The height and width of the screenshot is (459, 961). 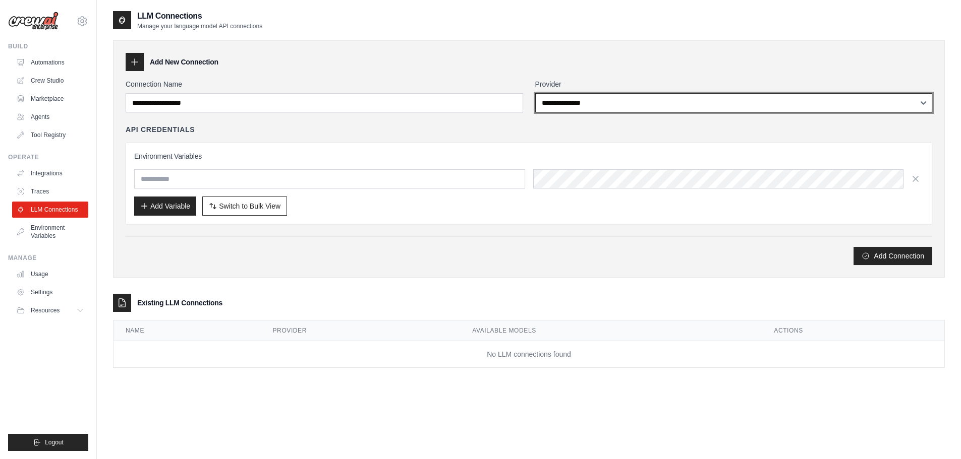 What do you see at coordinates (180, 303) in the screenshot?
I see `h3: Existing LLM Connections` at bounding box center [180, 303].